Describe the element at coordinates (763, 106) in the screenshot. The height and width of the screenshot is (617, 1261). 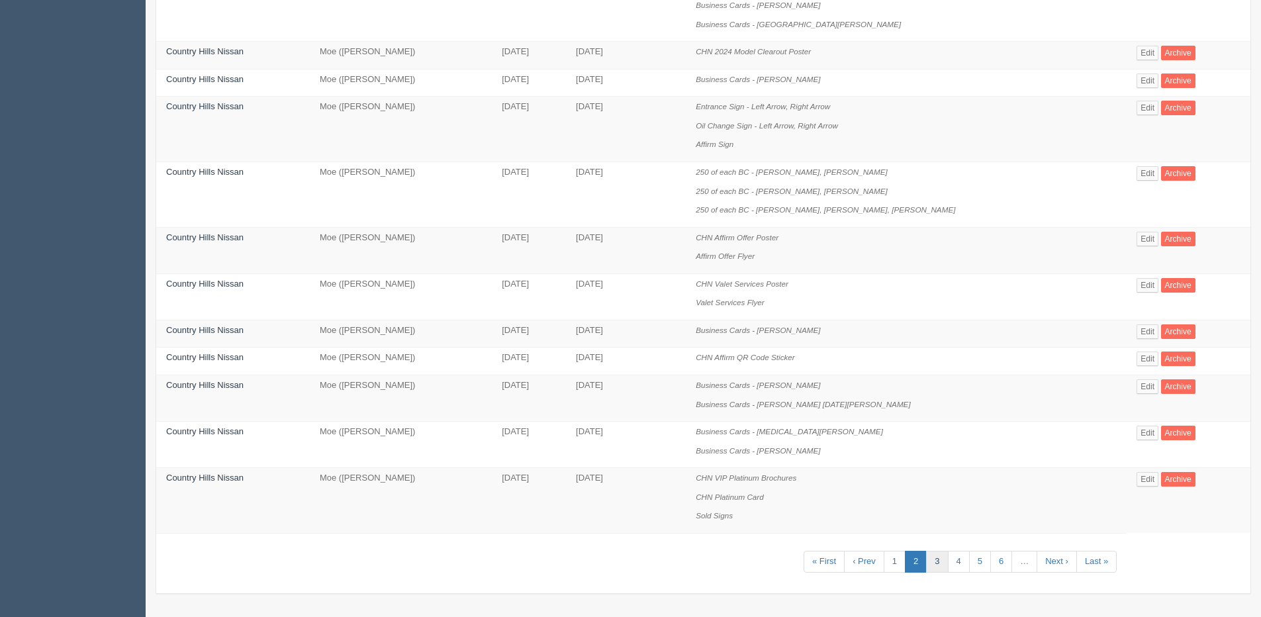
I see `i: Entrance Sign - Left Arrow, Right Arrow` at that location.